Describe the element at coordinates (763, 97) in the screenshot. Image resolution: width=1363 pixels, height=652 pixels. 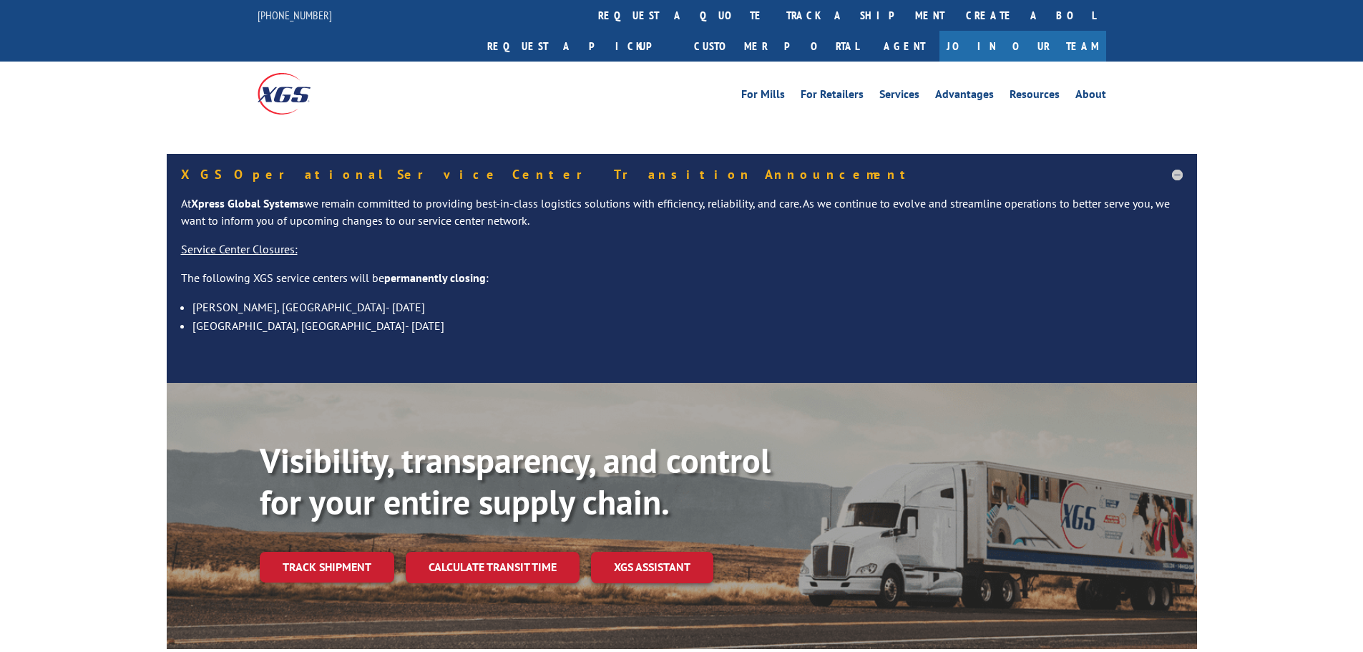
I see `a: For Mills` at that location.